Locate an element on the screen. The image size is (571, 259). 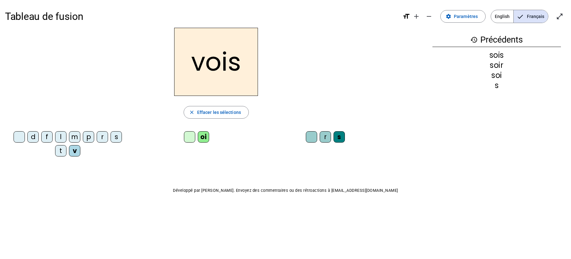
button: Diminuer la taille de la police is located at coordinates (429, 16).